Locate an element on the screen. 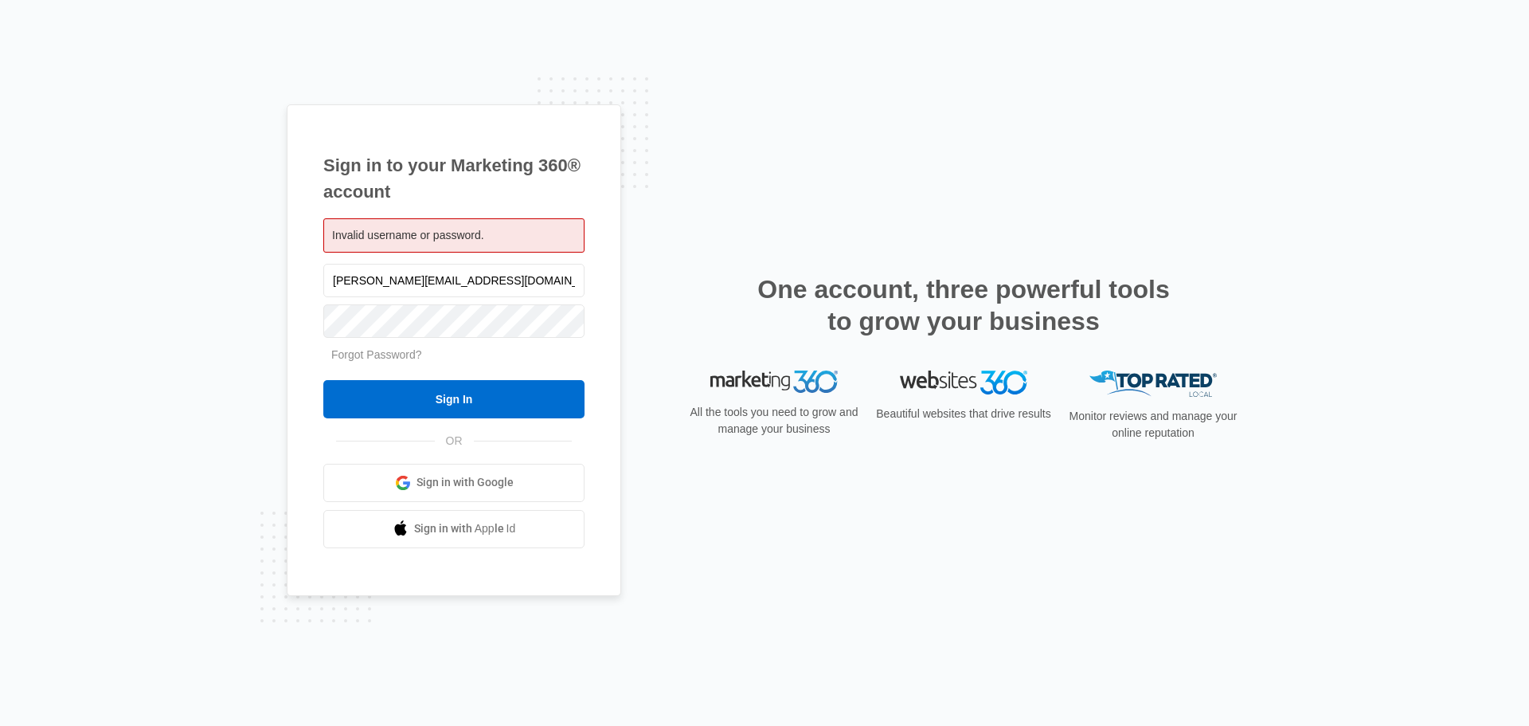 Image resolution: width=1529 pixels, height=726 pixels. img: Top Rated Local is located at coordinates (1153, 383).